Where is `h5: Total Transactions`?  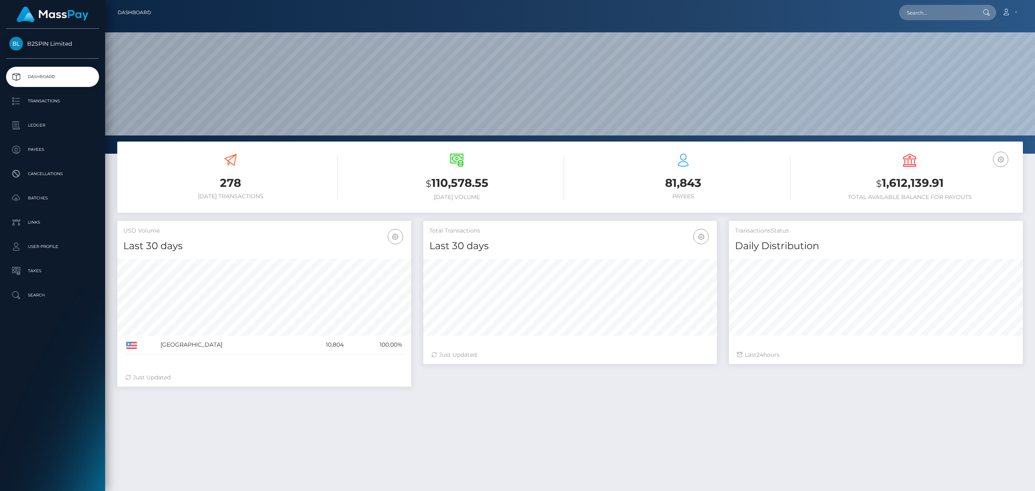
h5: Total Transactions is located at coordinates (570, 231).